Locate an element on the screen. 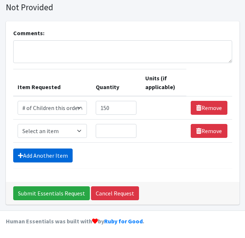 The height and width of the screenshot is (238, 245). input: Submit Essentials Request is located at coordinates (51, 194).